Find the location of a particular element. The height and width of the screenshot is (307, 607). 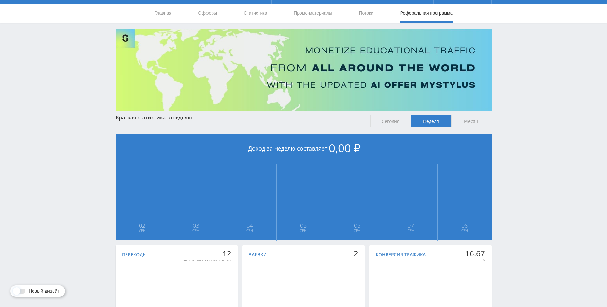

div: уникальных посетителей is located at coordinates (207, 260).